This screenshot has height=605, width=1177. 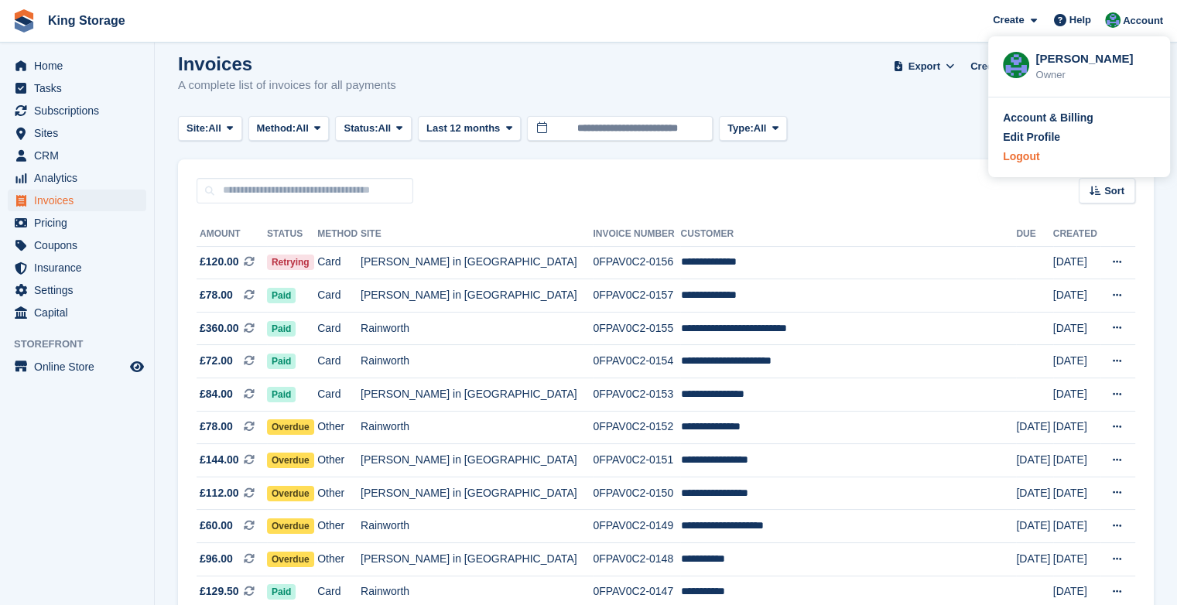 What do you see at coordinates (80, 155) in the screenshot?
I see `span: CRM` at bounding box center [80, 155].